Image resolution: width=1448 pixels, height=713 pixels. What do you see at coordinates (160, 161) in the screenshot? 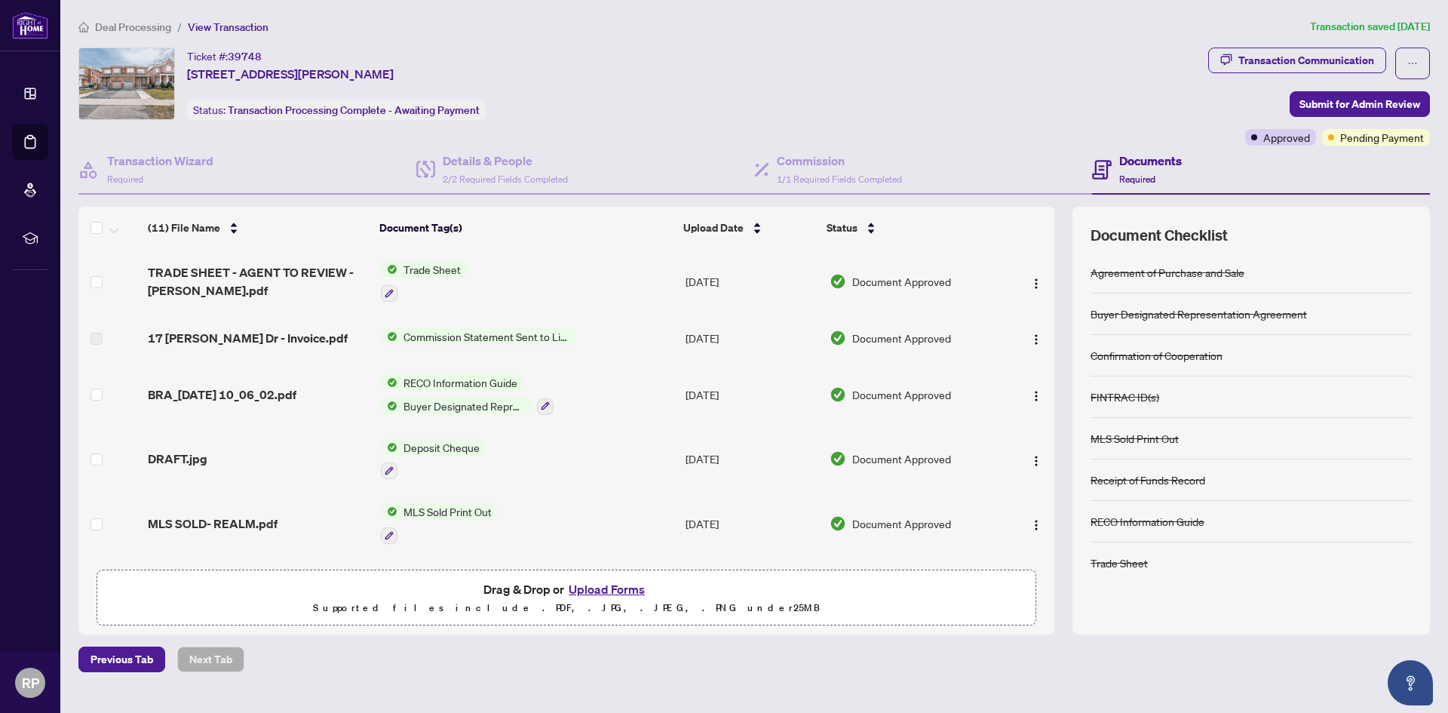
I see `h4: Transaction Wizard` at bounding box center [160, 161].